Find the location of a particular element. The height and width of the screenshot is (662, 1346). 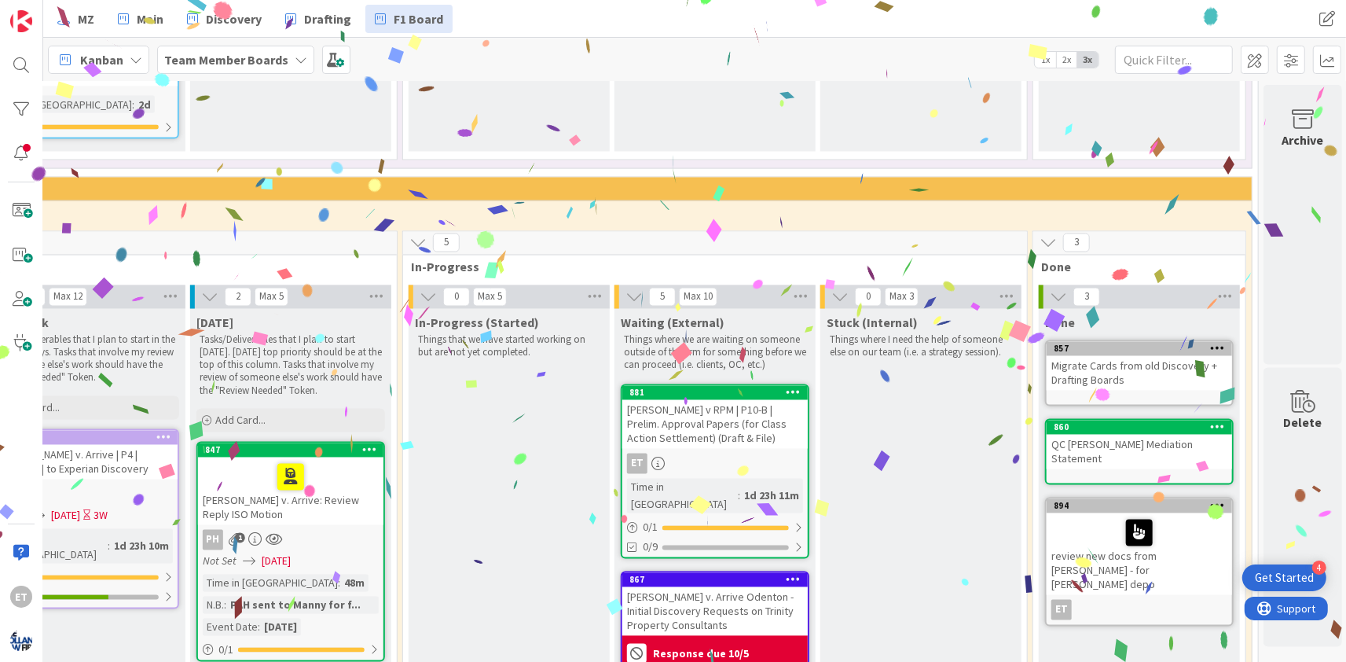

span: F1 Board is located at coordinates (418, 19).